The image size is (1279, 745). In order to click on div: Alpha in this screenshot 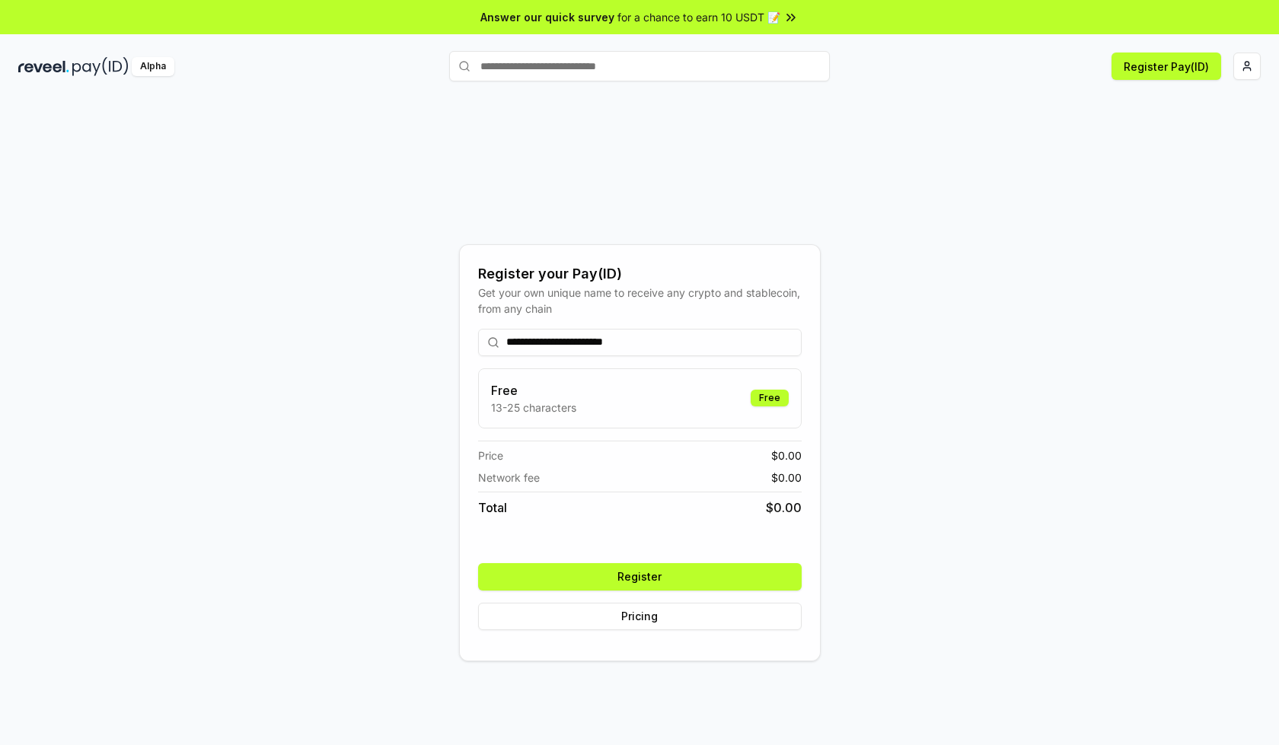, I will do `click(153, 66)`.